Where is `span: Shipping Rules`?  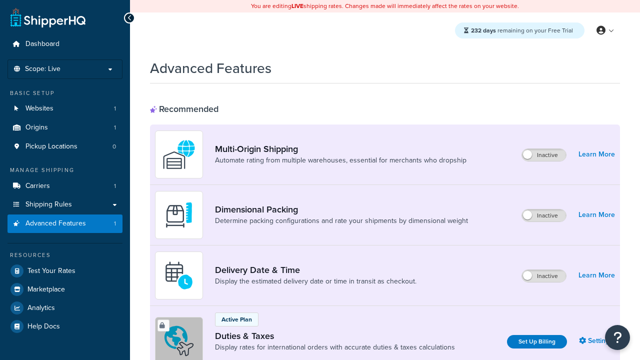
span: Shipping Rules is located at coordinates (48, 204).